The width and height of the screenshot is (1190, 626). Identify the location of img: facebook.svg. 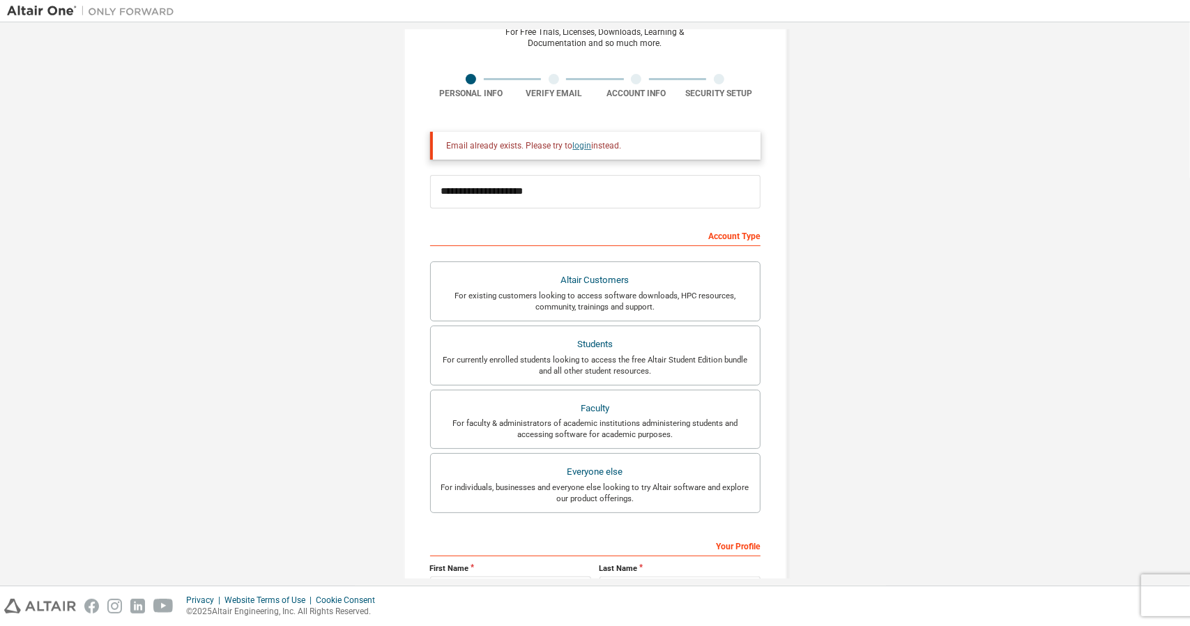
(91, 606).